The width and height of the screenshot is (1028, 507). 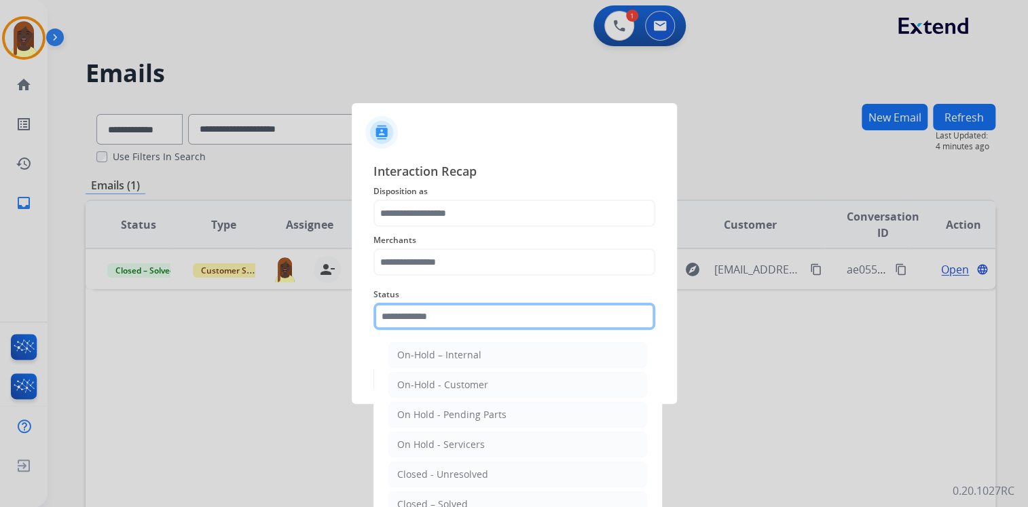 What do you see at coordinates (381, 132) in the screenshot?
I see `img: contactIcon` at bounding box center [381, 132].